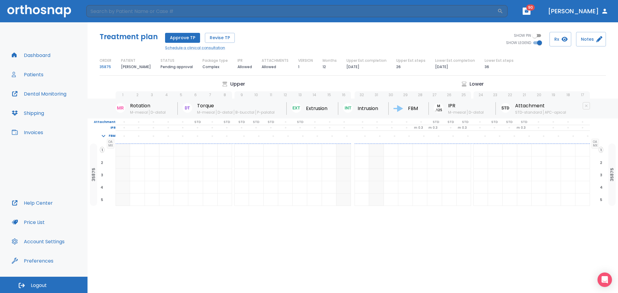  Describe the element at coordinates (166, 95) in the screenshot. I see `p: 4` at that location.